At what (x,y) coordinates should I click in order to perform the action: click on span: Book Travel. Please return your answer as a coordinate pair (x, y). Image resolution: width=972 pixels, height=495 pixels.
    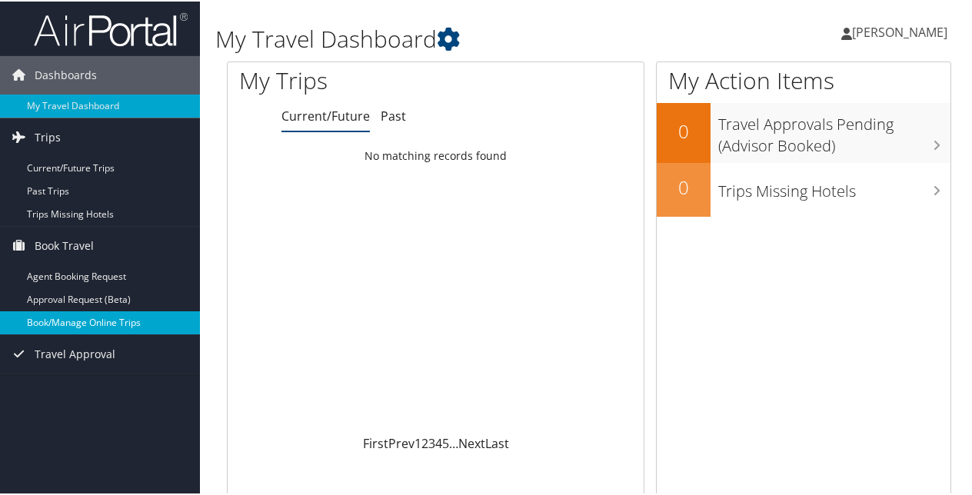
    Looking at the image, I should click on (64, 245).